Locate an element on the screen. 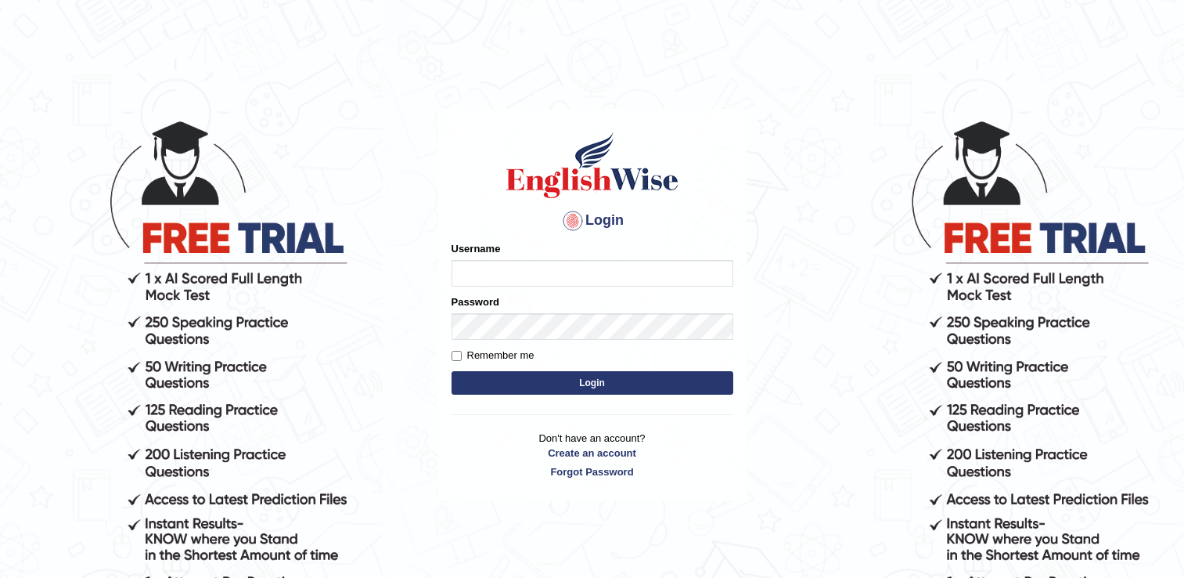  a: Forgot Password is located at coordinates (592, 471).